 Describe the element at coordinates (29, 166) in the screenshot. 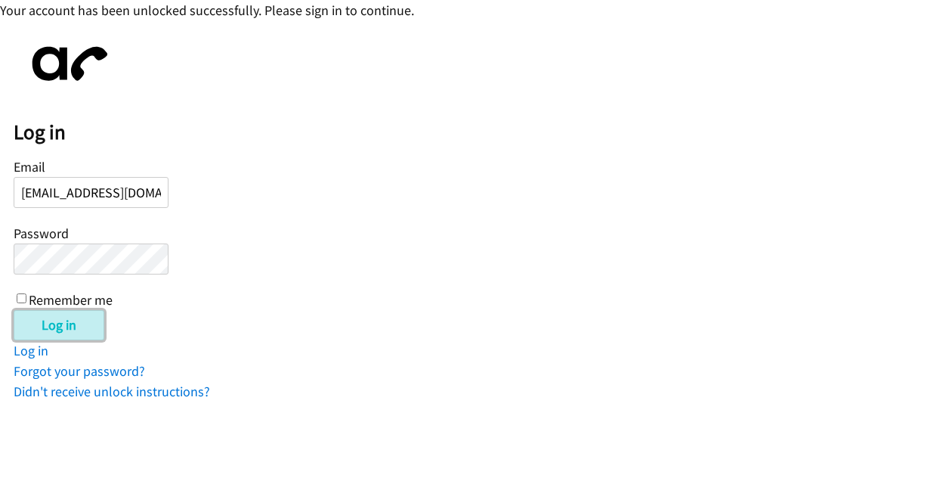

I see `label: Email` at that location.